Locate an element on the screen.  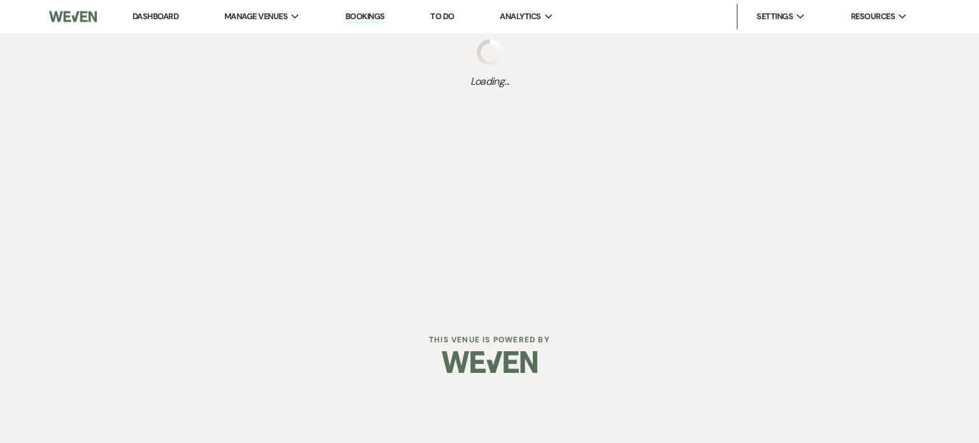
a: To Do is located at coordinates (442, 16).